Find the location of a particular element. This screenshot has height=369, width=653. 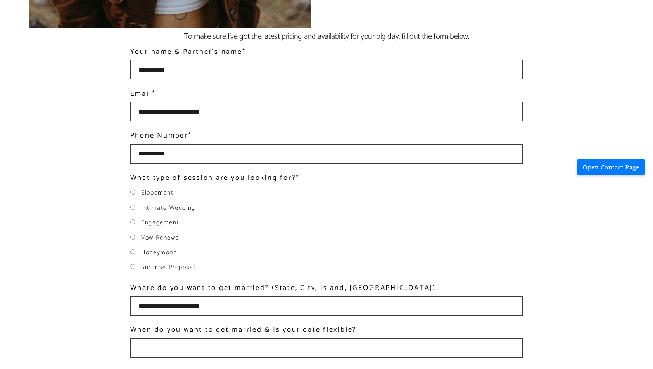

button: Open Contact Page is located at coordinates (611, 167).